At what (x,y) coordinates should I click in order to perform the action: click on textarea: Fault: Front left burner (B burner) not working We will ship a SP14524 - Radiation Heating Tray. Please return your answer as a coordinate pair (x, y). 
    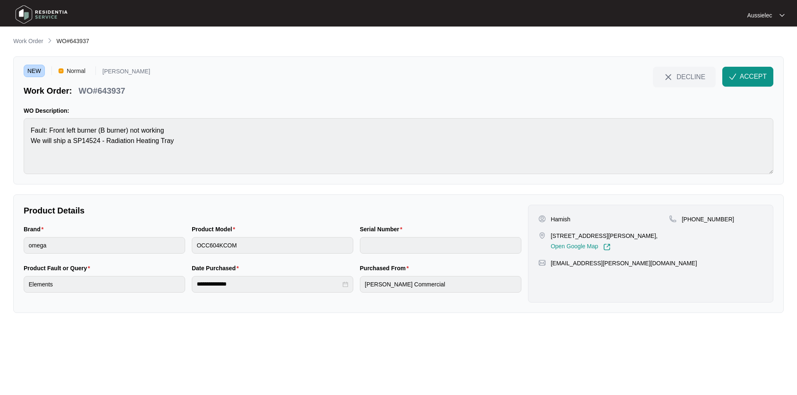
    Looking at the image, I should click on (398, 146).